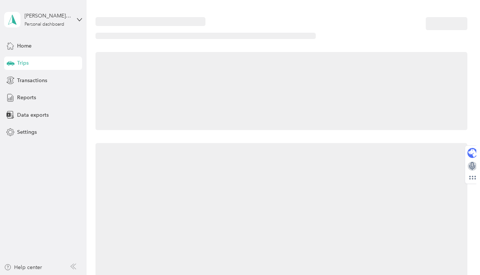 This screenshot has width=480, height=275. Describe the element at coordinates (24, 46) in the screenshot. I see `span: Home` at that location.